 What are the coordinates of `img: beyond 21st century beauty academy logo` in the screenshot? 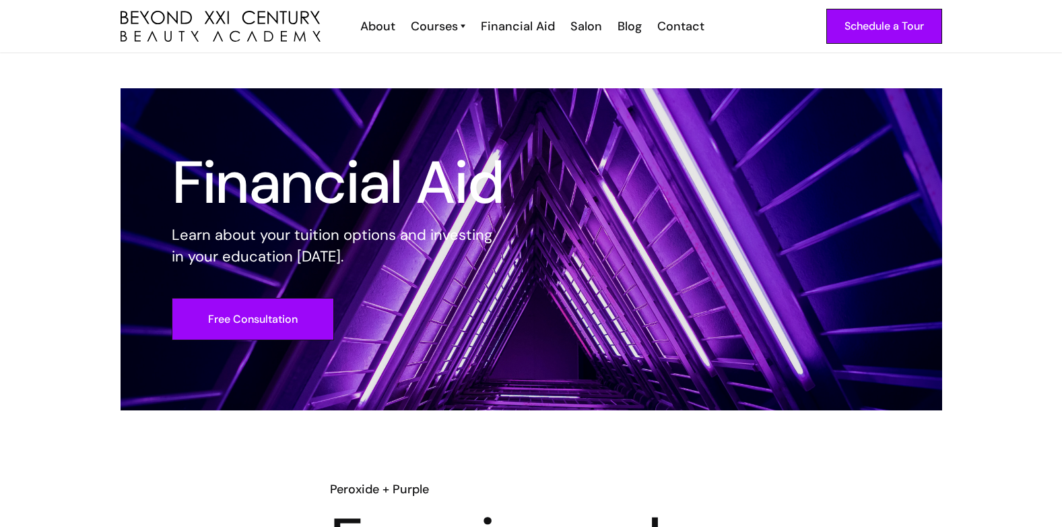 It's located at (220, 26).